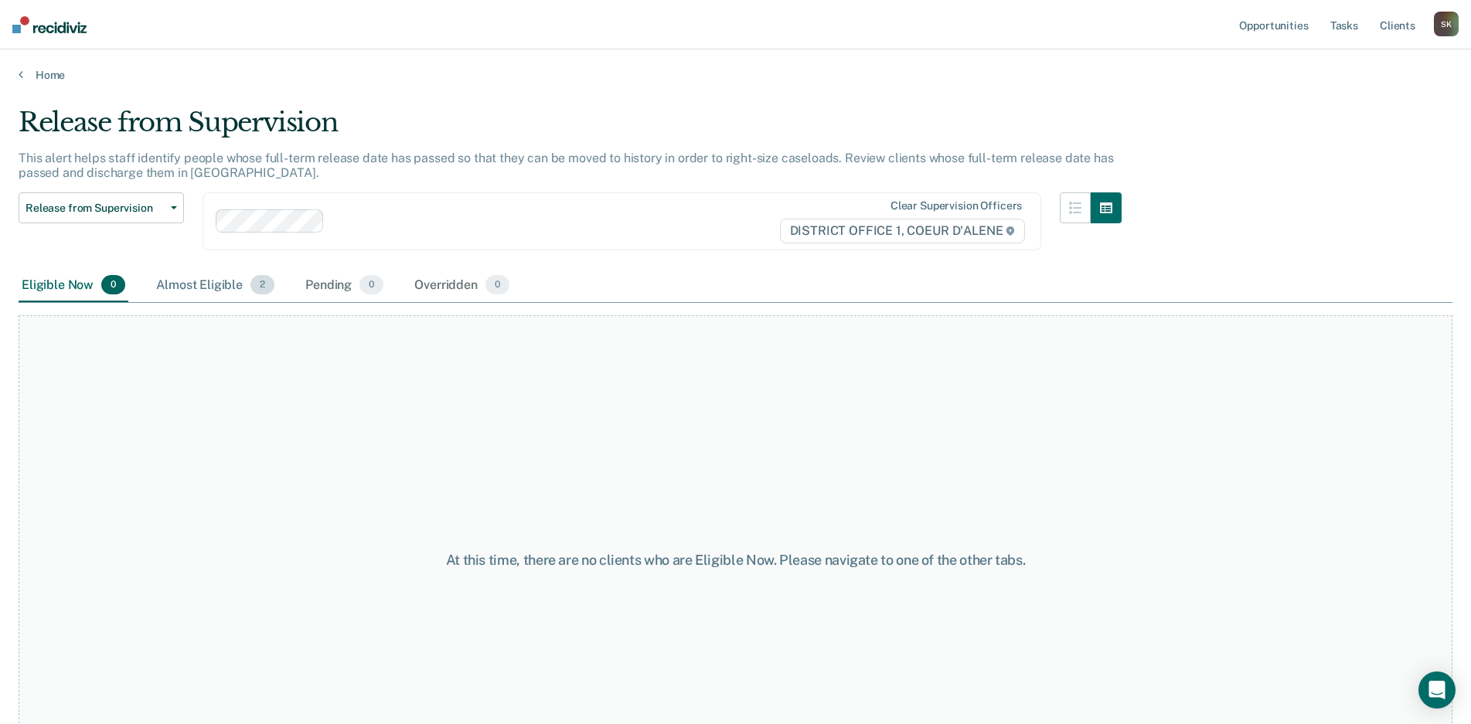 The width and height of the screenshot is (1471, 724). Describe the element at coordinates (215, 286) in the screenshot. I see `div: Almost Eligible2` at that location.